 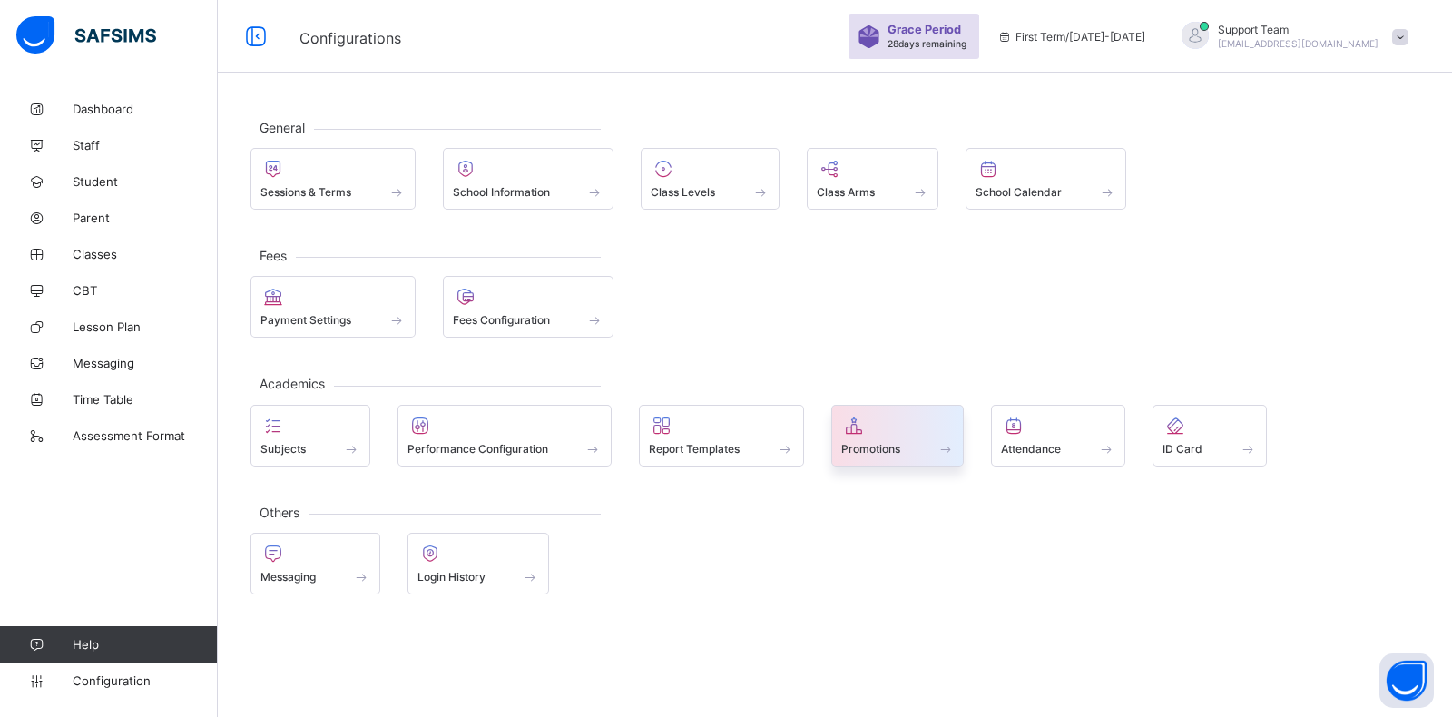 I want to click on span: Performance Configuration, so click(x=477, y=448).